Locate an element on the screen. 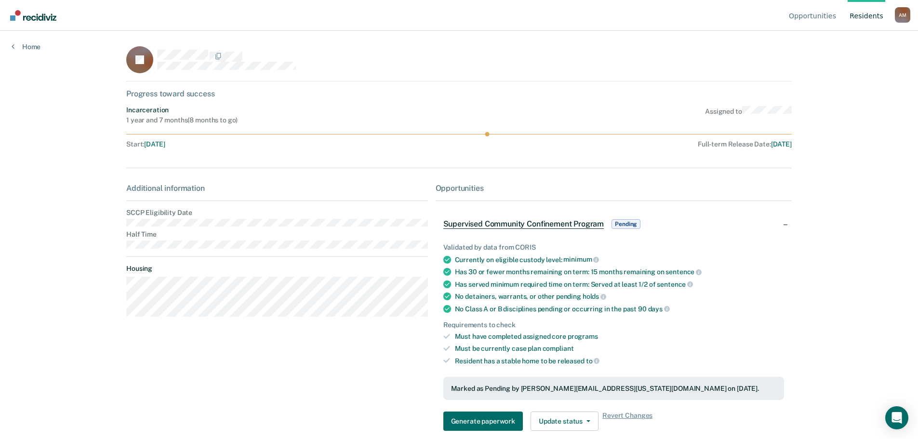 Image resolution: width=918 pixels, height=439 pixels. dt: SCCP Eligibility Date is located at coordinates (277, 213).